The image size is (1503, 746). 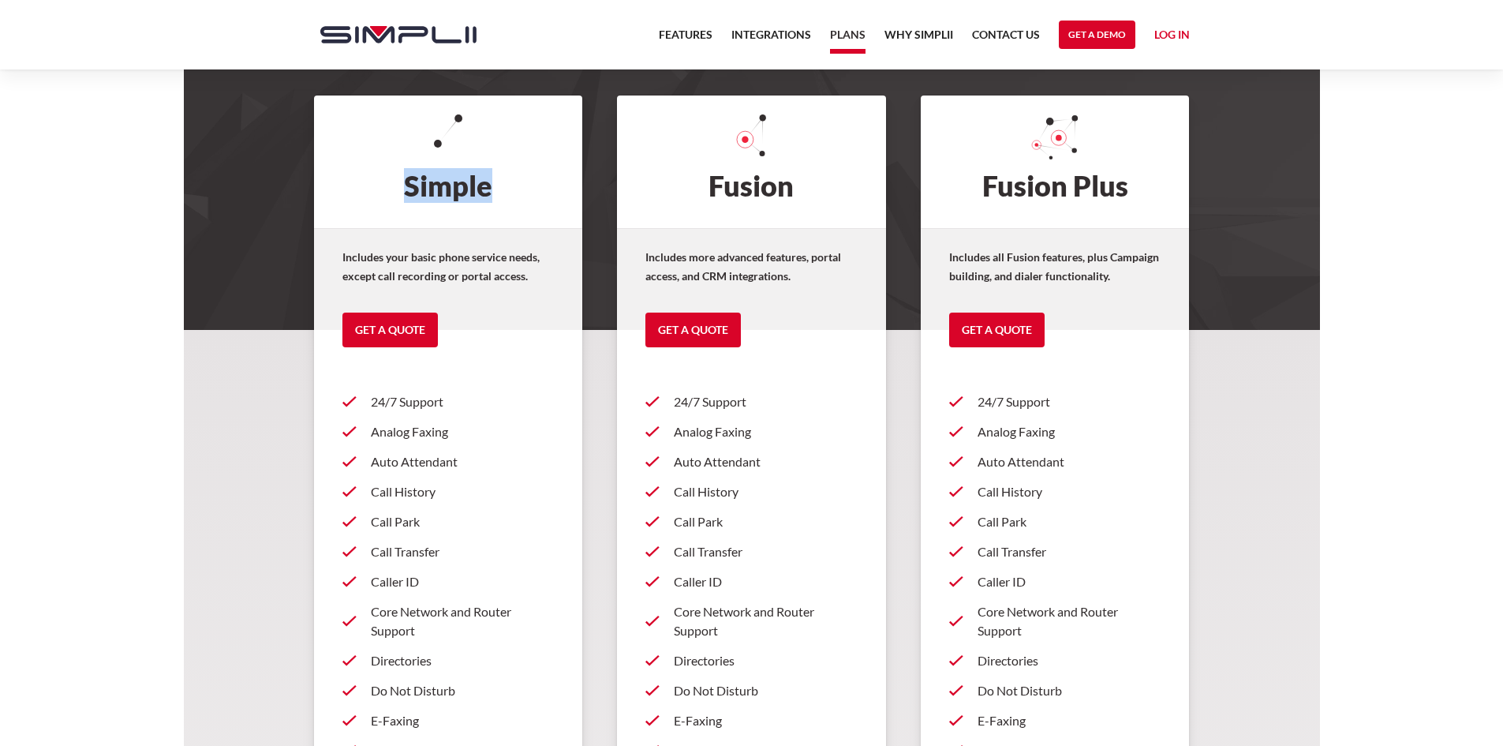 I want to click on h2: Simple, so click(x=448, y=162).